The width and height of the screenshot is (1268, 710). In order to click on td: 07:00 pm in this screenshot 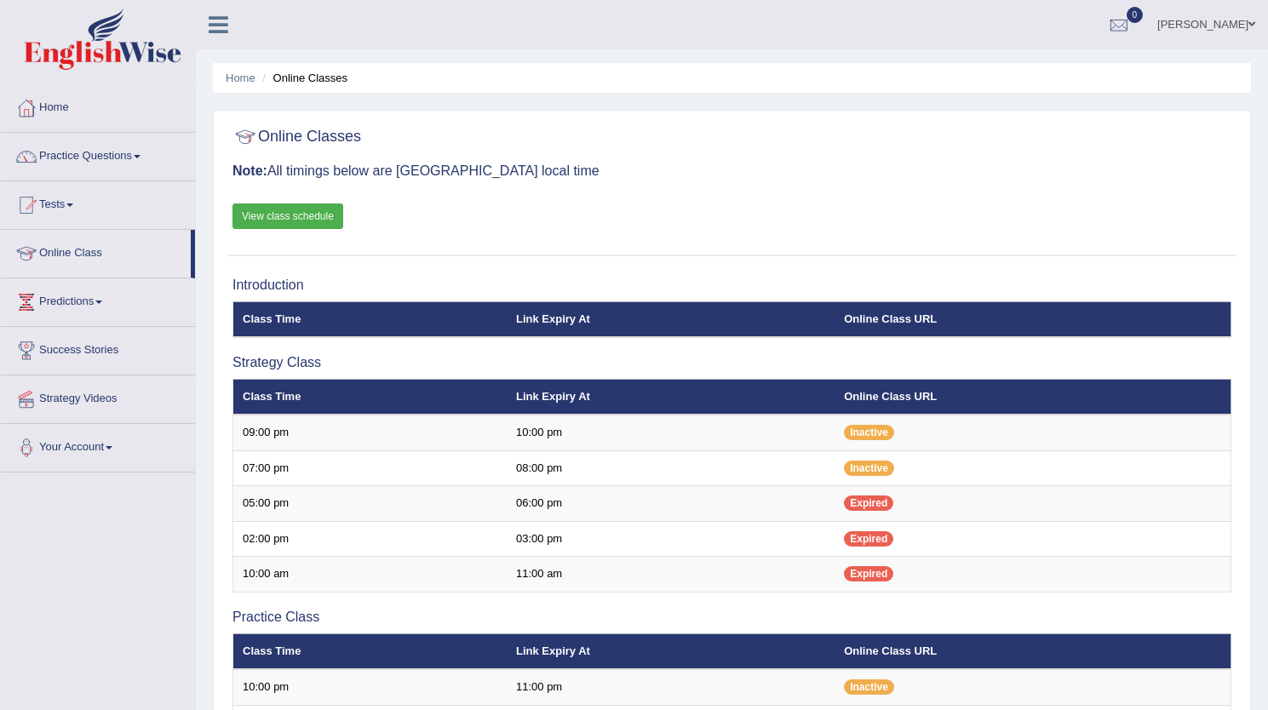, I will do `click(371, 468)`.